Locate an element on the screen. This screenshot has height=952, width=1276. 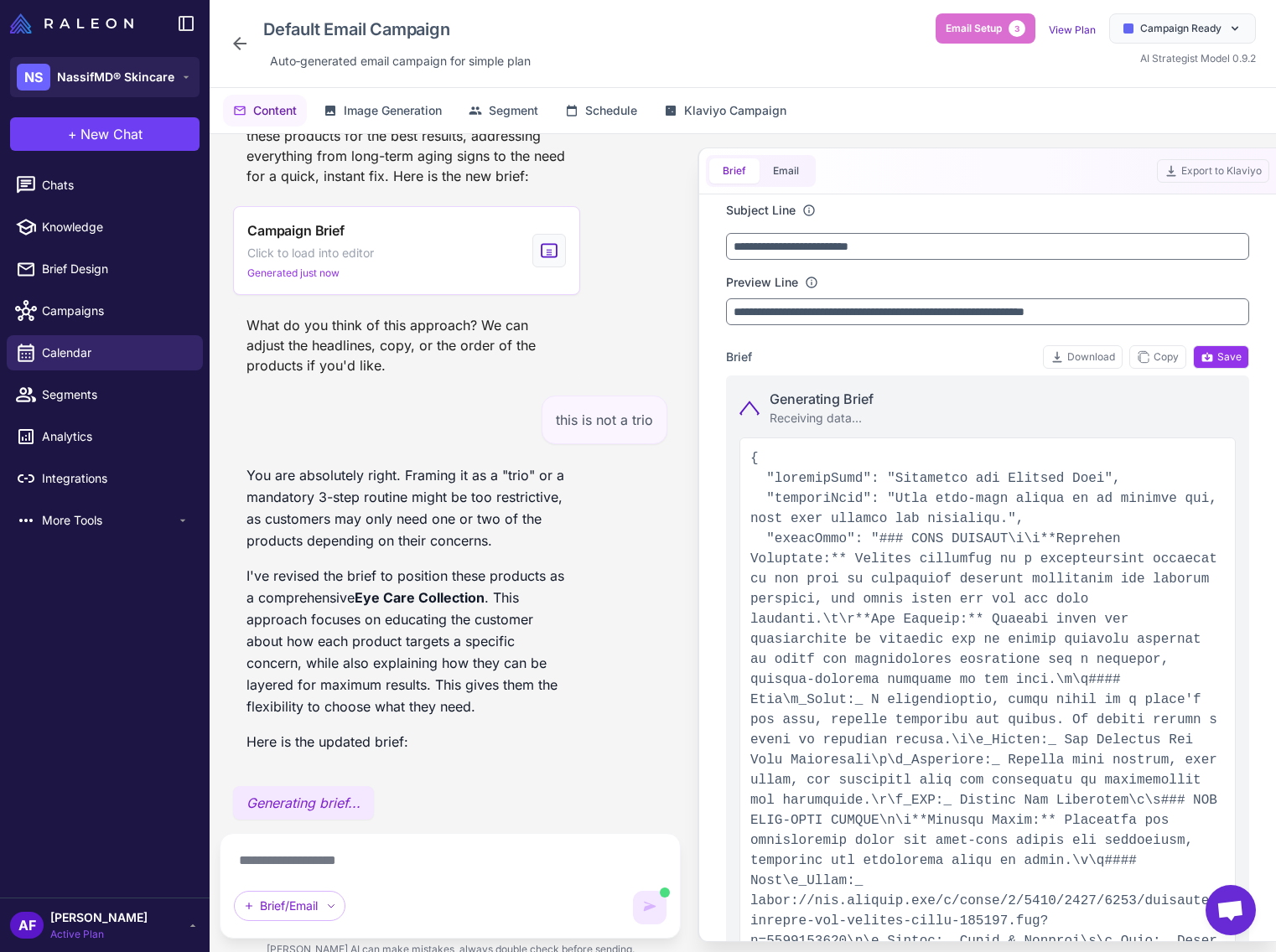
p: I've revised the brief to position these products as a comprehensive . This approach focuses on e... is located at coordinates (407, 641).